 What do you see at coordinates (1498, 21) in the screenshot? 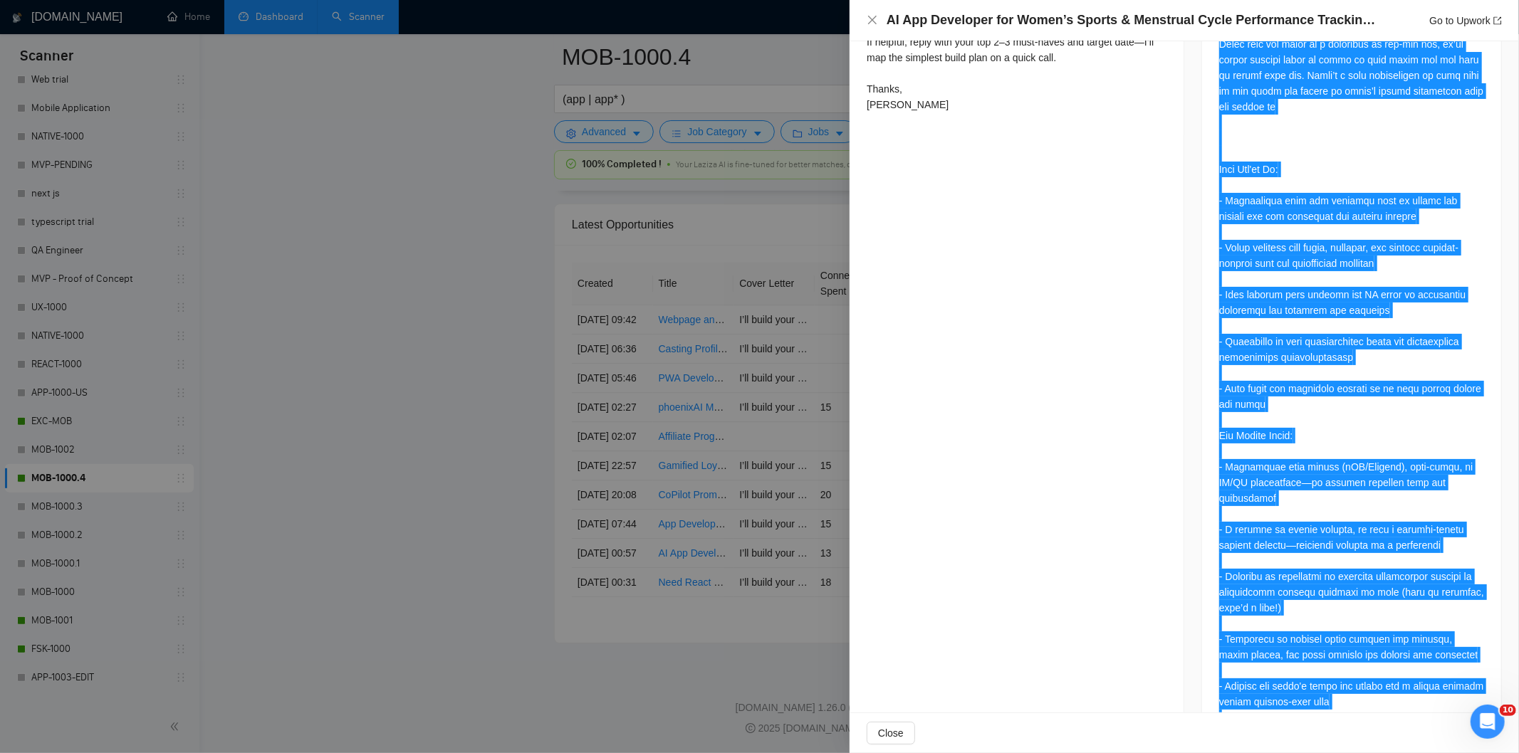
I see `span: export` at bounding box center [1498, 21].